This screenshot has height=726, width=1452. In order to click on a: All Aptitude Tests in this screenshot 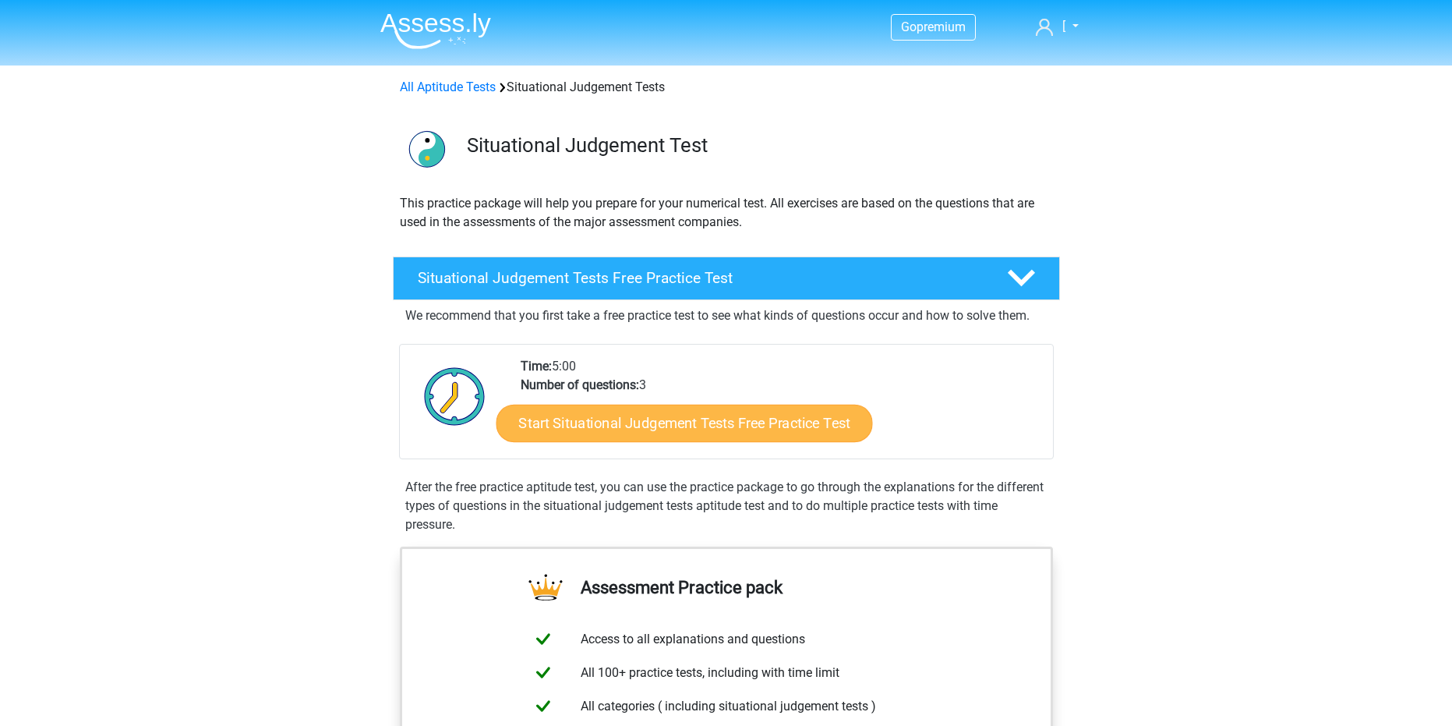, I will do `click(447, 87)`.